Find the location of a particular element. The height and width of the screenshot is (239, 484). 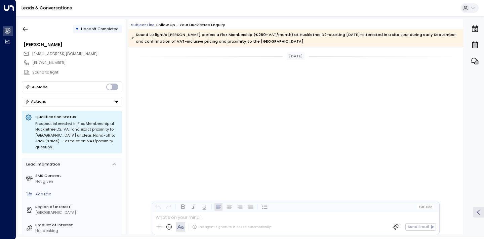

div: Lead Information is located at coordinates (42, 164).